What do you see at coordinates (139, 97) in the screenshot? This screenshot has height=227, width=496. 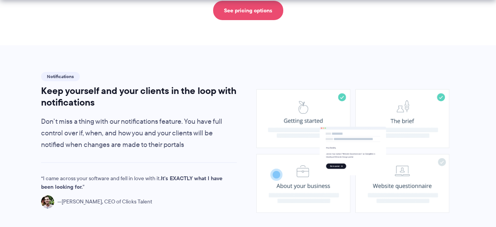 I see `h2: Keep yourself and your clients in the loop with notifications` at bounding box center [139, 97].